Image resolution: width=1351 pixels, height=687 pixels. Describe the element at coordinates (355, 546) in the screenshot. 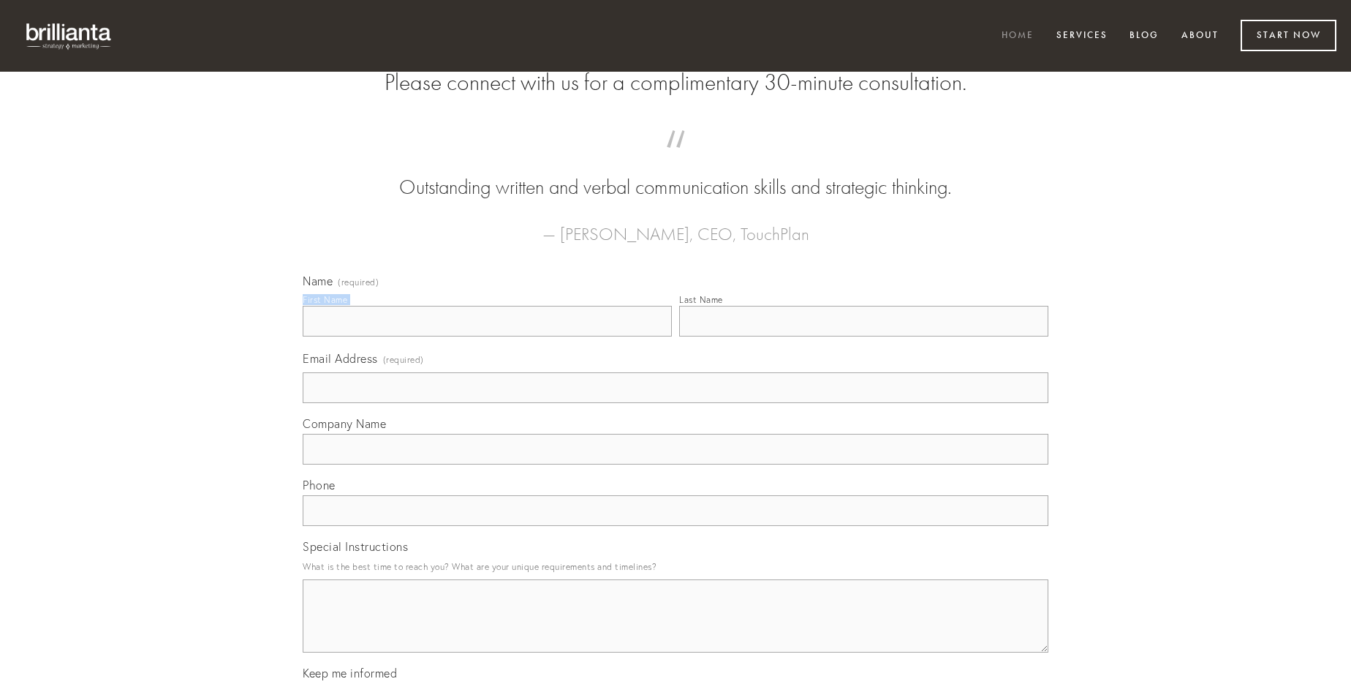

I see `span: Special Instructions` at that location.